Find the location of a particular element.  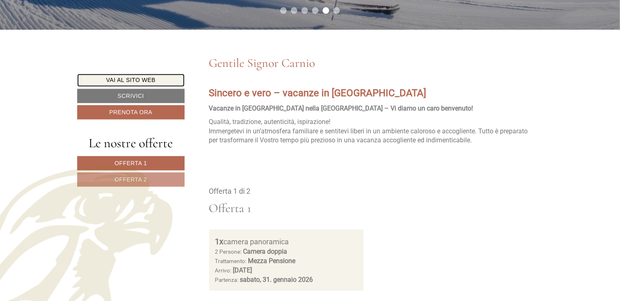

small: 2 Persone: is located at coordinates (228, 252).